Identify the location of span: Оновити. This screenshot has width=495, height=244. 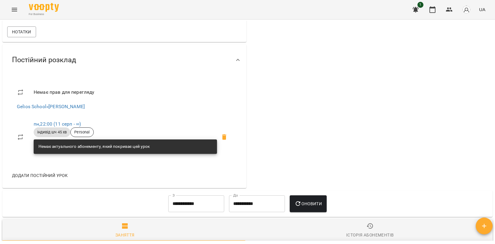
(308, 204).